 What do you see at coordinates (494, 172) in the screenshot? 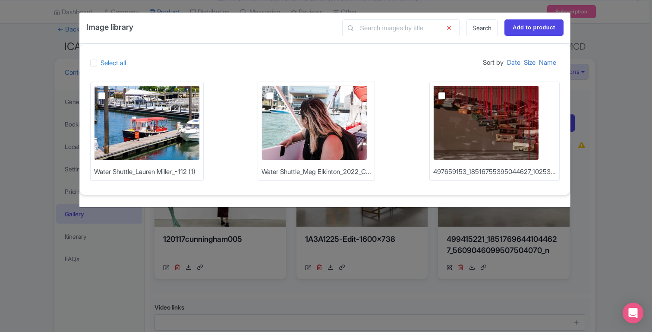
I see `div: 497659153_18516755395044627_10253...` at bounding box center [494, 172].